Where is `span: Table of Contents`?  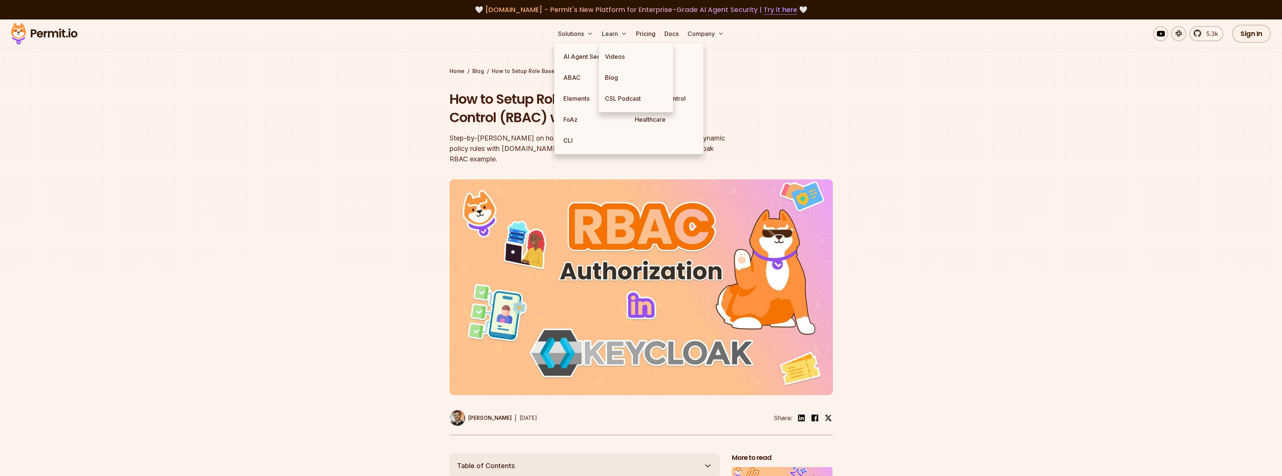
span: Table of Contents is located at coordinates (486, 466).